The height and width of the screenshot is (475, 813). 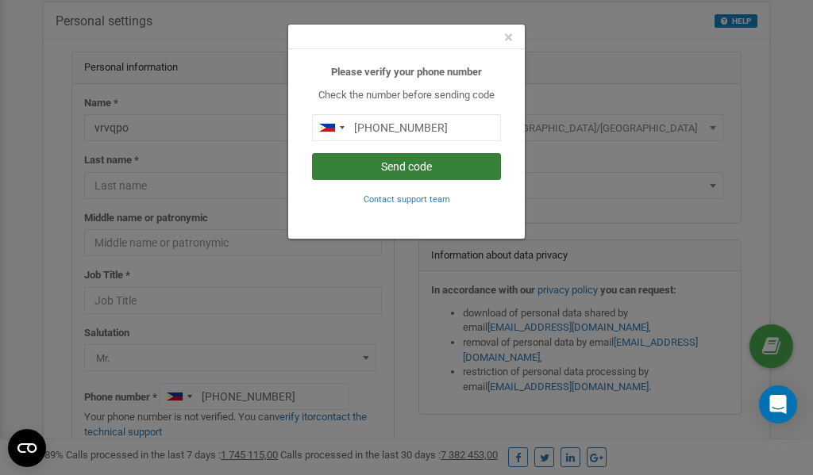 What do you see at coordinates (406, 167) in the screenshot?
I see `button: Send code` at bounding box center [406, 167].